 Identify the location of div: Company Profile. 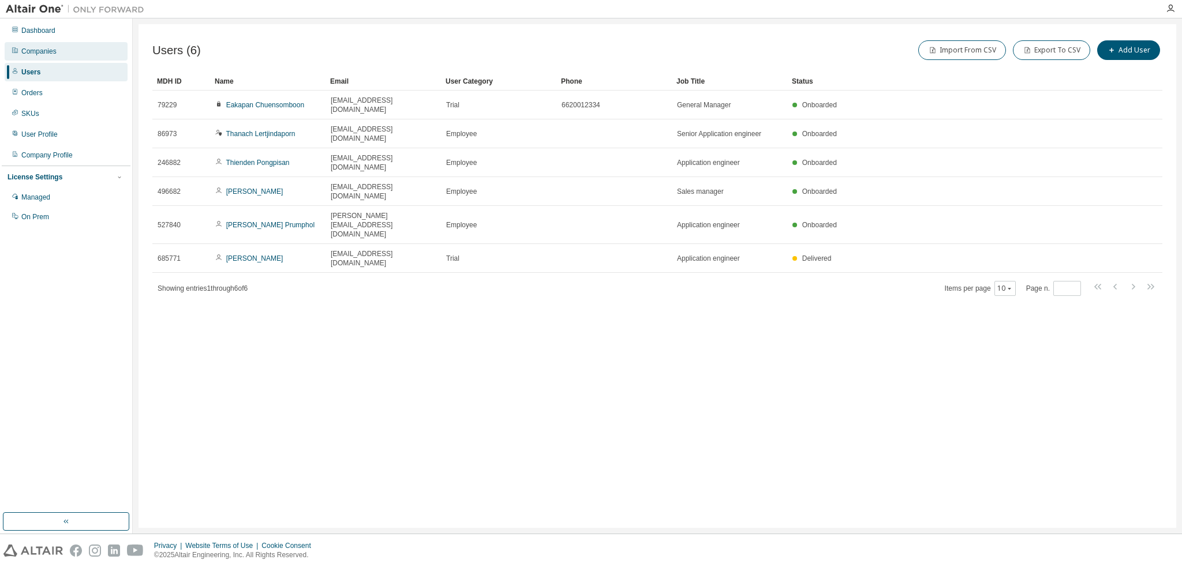
(47, 155).